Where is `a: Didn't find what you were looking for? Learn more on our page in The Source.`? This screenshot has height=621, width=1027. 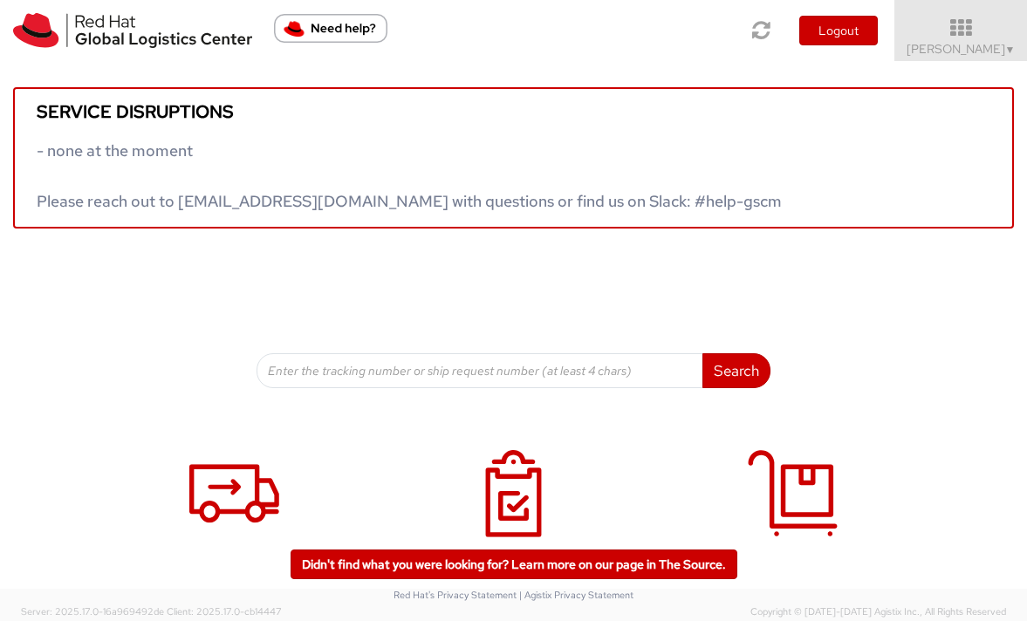 a: Didn't find what you were looking for? Learn more on our page in The Source. is located at coordinates (514, 565).